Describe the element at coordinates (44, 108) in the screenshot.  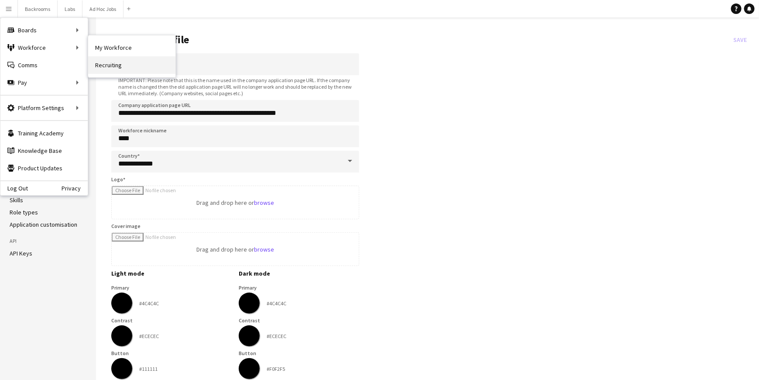
I see `div: Platform Settings` at that location.